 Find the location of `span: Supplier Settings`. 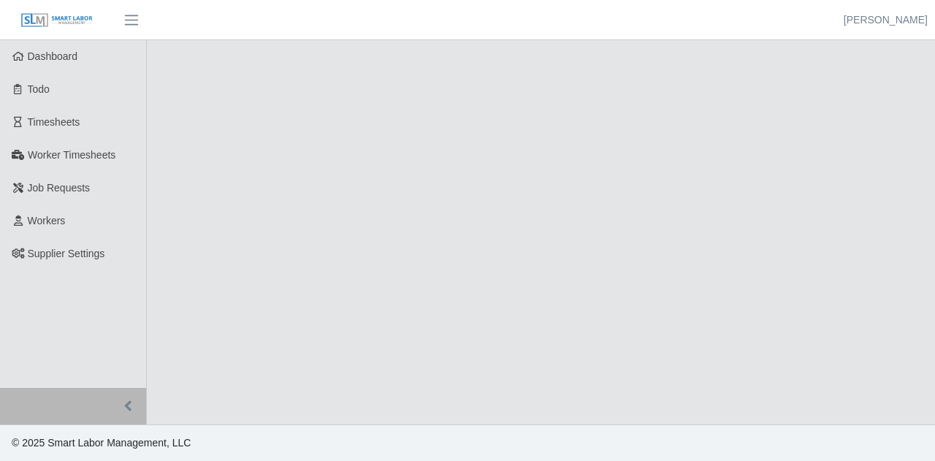

span: Supplier Settings is located at coordinates (67, 254).